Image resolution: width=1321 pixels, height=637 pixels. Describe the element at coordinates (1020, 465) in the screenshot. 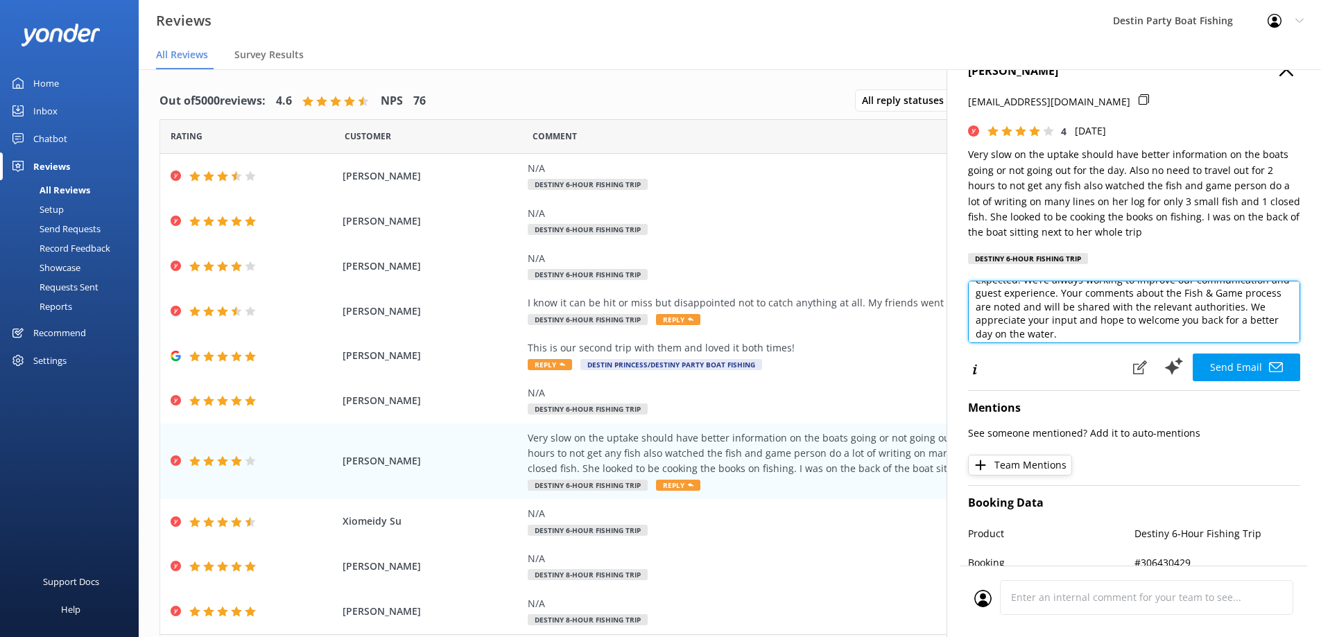

I see `button: Team Mentions` at that location.